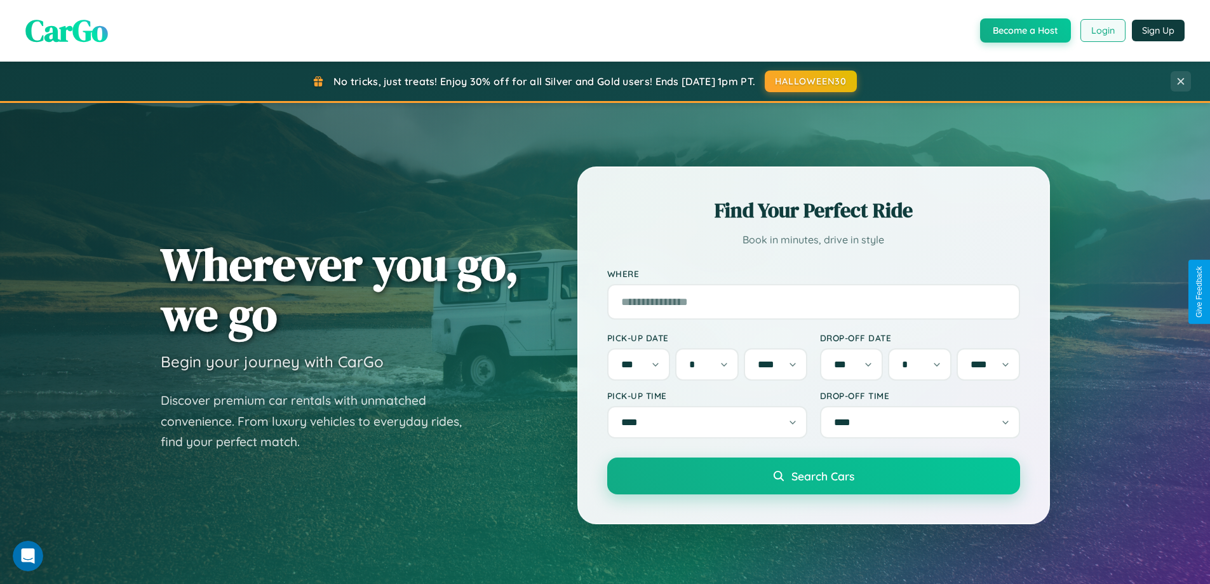 Image resolution: width=1210 pixels, height=584 pixels. I want to click on label: Drop-off Date, so click(920, 337).